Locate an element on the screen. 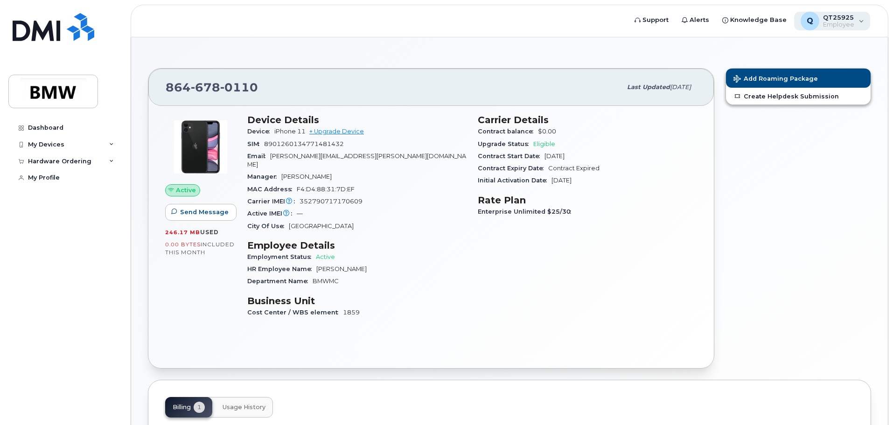  span: 678 is located at coordinates (205, 87).